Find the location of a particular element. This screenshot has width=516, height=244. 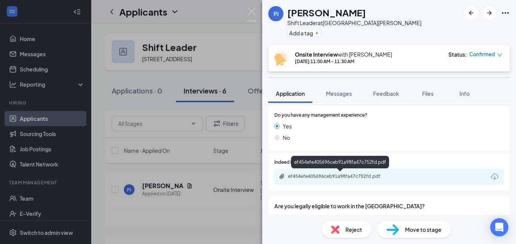

span: Files is located at coordinates (428, 93).